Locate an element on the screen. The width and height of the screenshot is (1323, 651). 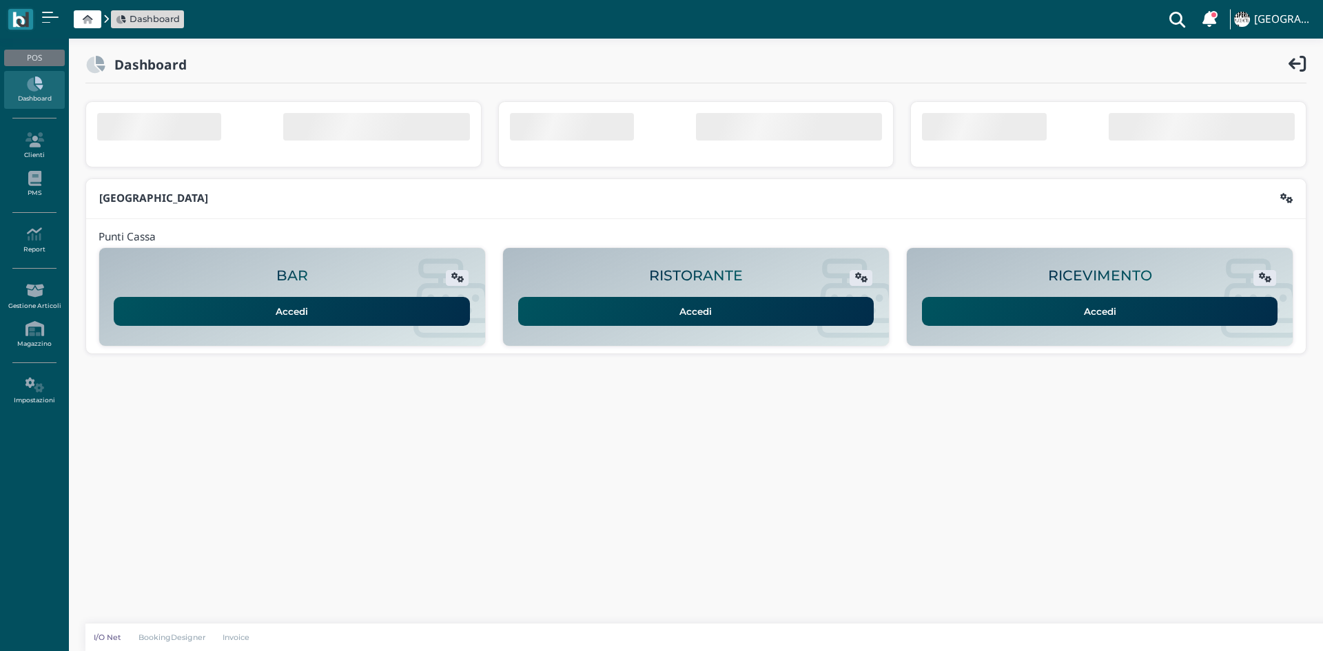
div: POS is located at coordinates (34, 58).